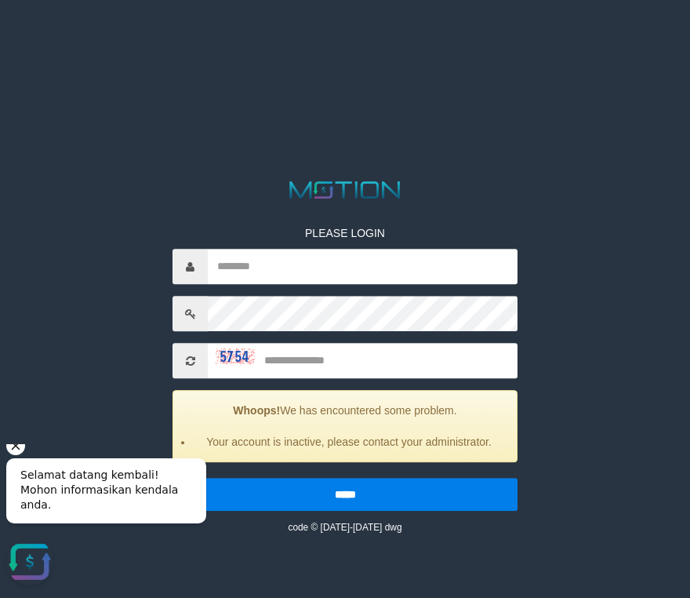 This screenshot has height=598, width=690. What do you see at coordinates (345, 427) in the screenshot?
I see `div: We has encountered some problem.` at bounding box center [345, 427].